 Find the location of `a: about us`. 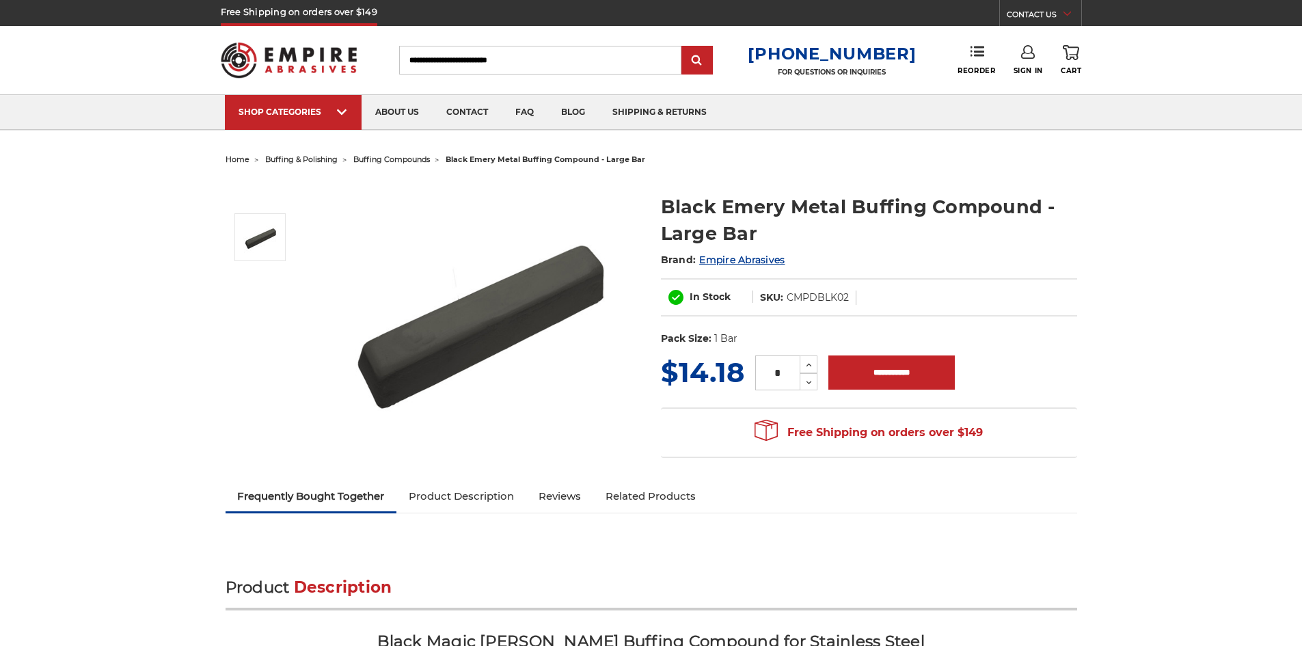

a: about us is located at coordinates (397, 112).